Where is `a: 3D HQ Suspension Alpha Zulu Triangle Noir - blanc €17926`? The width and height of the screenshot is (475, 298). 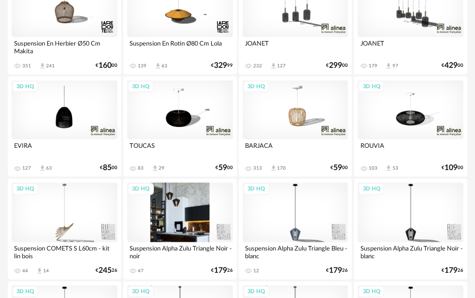 a: 3D HQ Suspension Alpha Zulu Triangle Noir - blanc €17926 is located at coordinates (410, 228).